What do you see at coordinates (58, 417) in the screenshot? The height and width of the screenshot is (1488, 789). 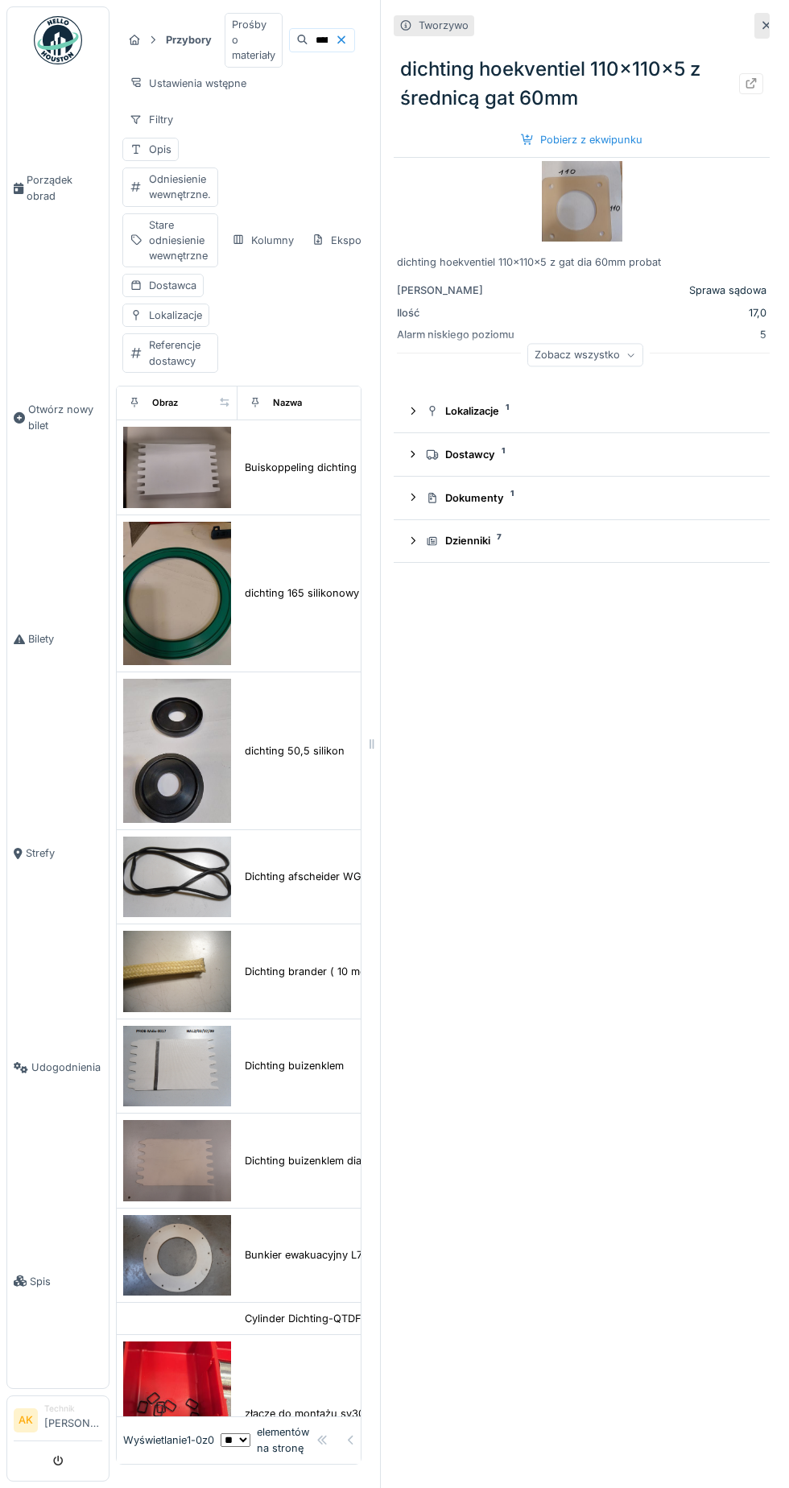 I see `a: Otwórz nowy bilet` at bounding box center [58, 417].